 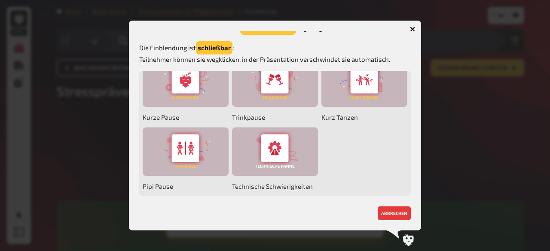 What do you see at coordinates (186, 152) in the screenshot?
I see `div: Pipi Pause` at bounding box center [186, 152].